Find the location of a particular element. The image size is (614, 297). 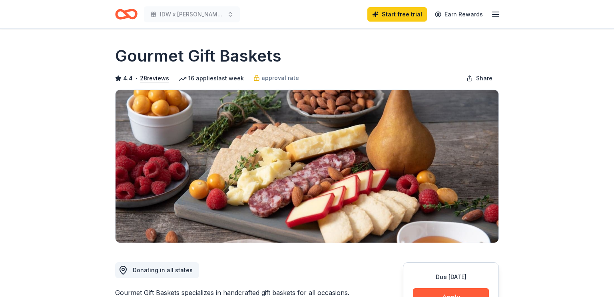

h1: Gourmet Gift Baskets is located at coordinates (198, 56).